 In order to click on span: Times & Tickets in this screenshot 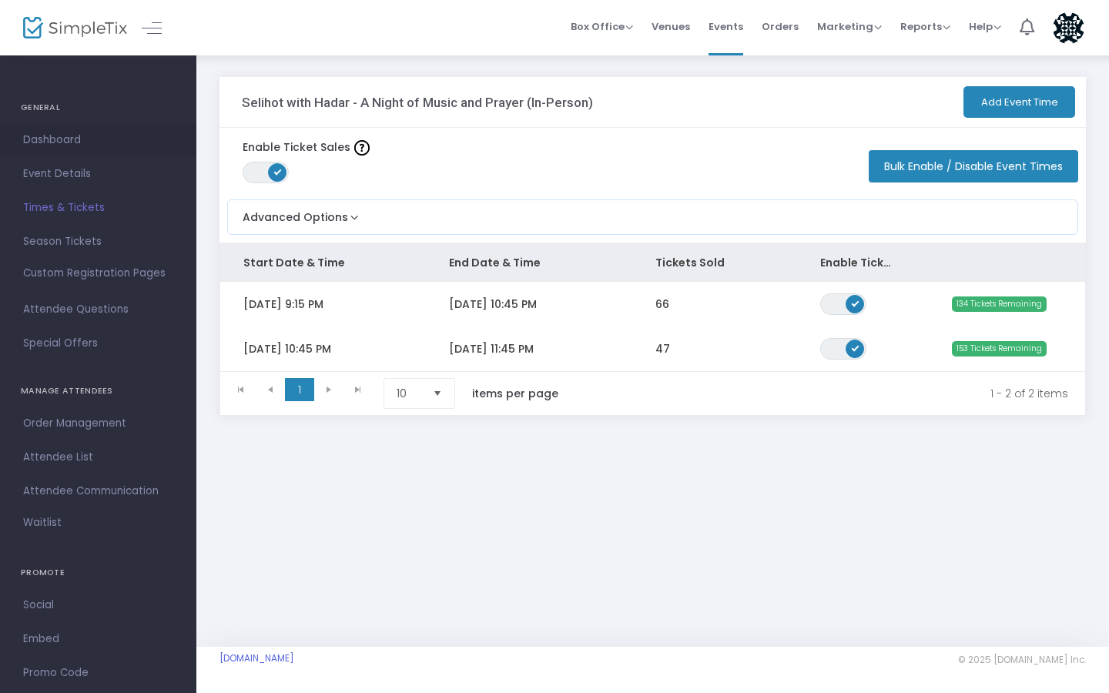, I will do `click(98, 208)`.